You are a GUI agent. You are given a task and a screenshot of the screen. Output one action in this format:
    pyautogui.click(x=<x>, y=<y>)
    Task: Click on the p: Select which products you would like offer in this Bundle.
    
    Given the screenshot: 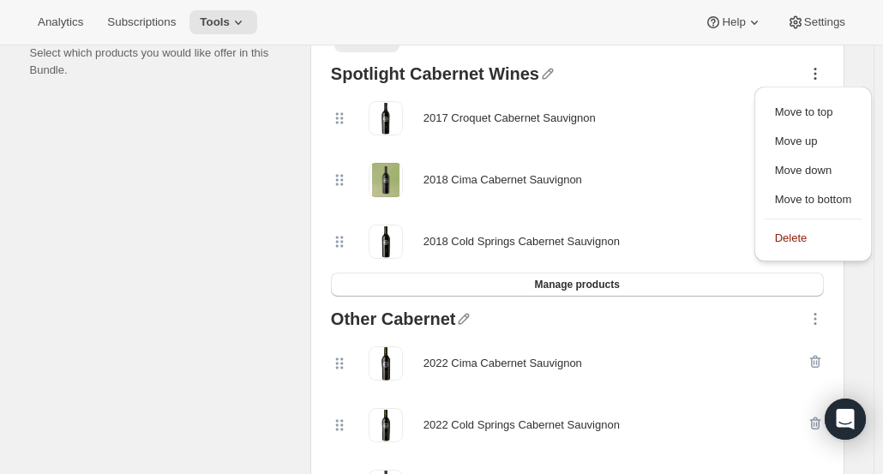 What is the action you would take?
    pyautogui.click(x=156, y=62)
    